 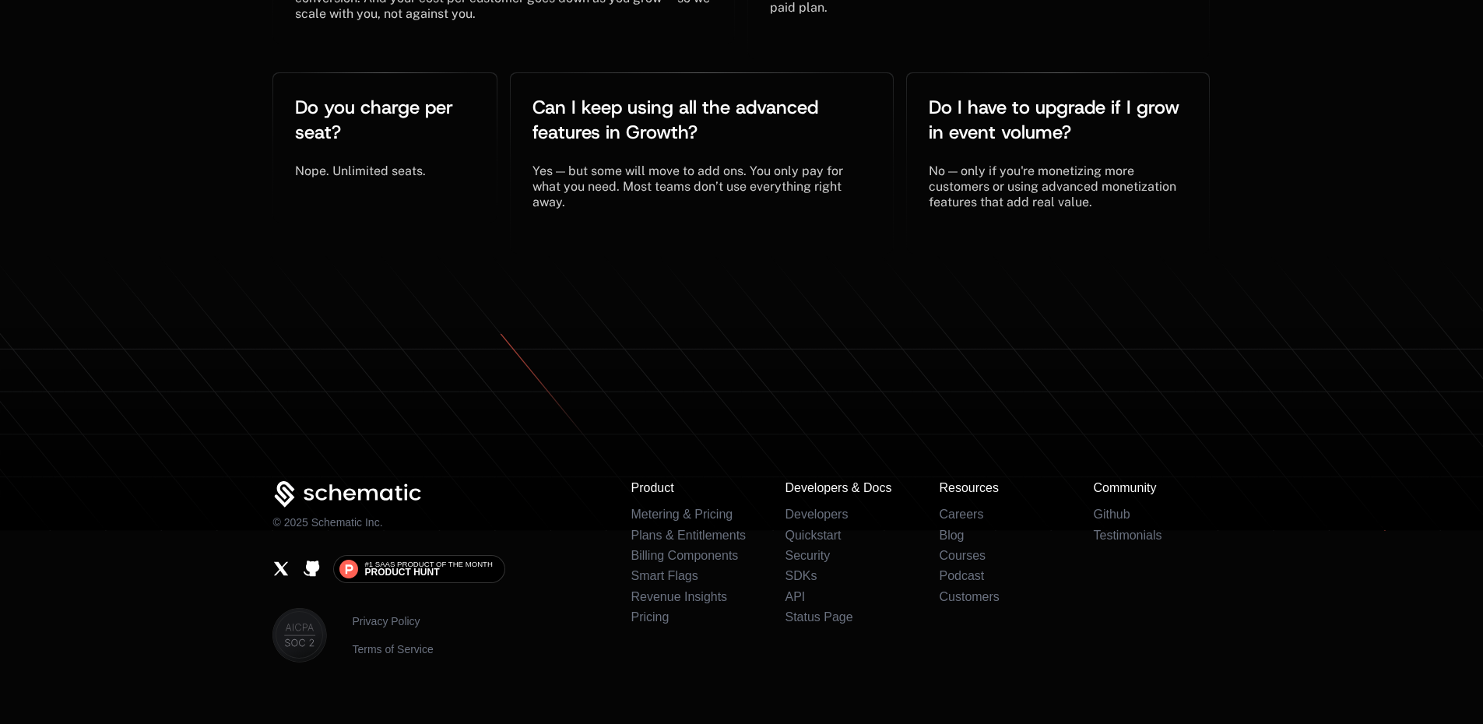 What do you see at coordinates (961, 575) in the screenshot?
I see `a: Podcast` at bounding box center [961, 575].